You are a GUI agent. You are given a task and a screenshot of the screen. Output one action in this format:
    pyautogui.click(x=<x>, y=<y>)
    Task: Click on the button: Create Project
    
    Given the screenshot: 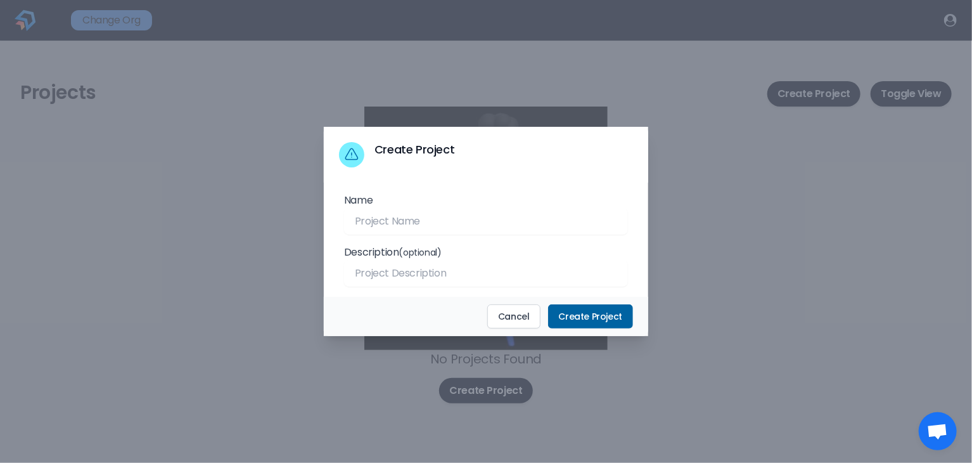 What is the action you would take?
    pyautogui.click(x=591, y=316)
    